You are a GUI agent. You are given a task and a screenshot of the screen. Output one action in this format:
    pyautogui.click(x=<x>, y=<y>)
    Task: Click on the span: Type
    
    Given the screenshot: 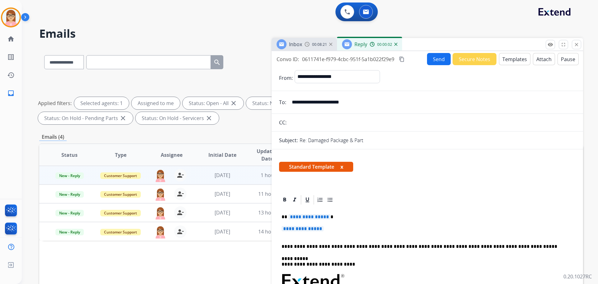 What is the action you would take?
    pyautogui.click(x=120, y=155)
    